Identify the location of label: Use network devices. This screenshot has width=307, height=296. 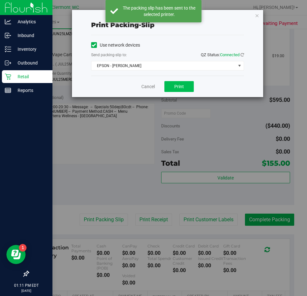
(115, 45).